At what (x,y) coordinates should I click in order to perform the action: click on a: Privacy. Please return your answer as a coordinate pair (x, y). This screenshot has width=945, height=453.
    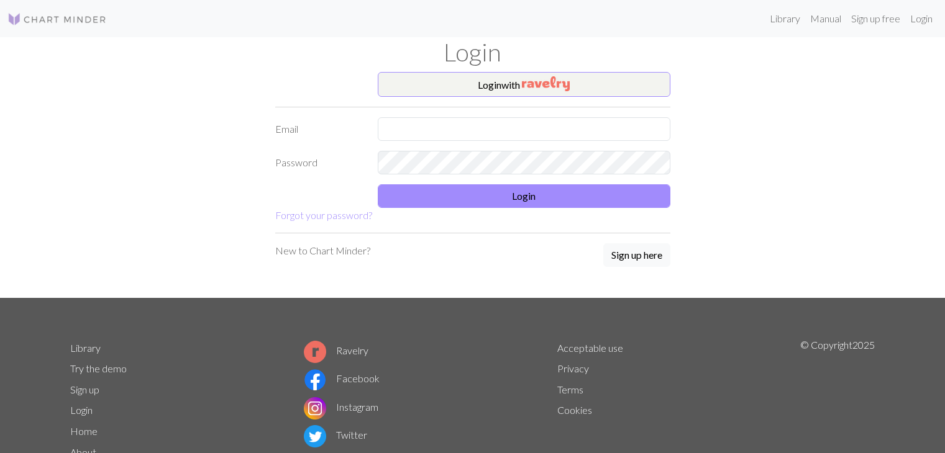
    Looking at the image, I should click on (573, 368).